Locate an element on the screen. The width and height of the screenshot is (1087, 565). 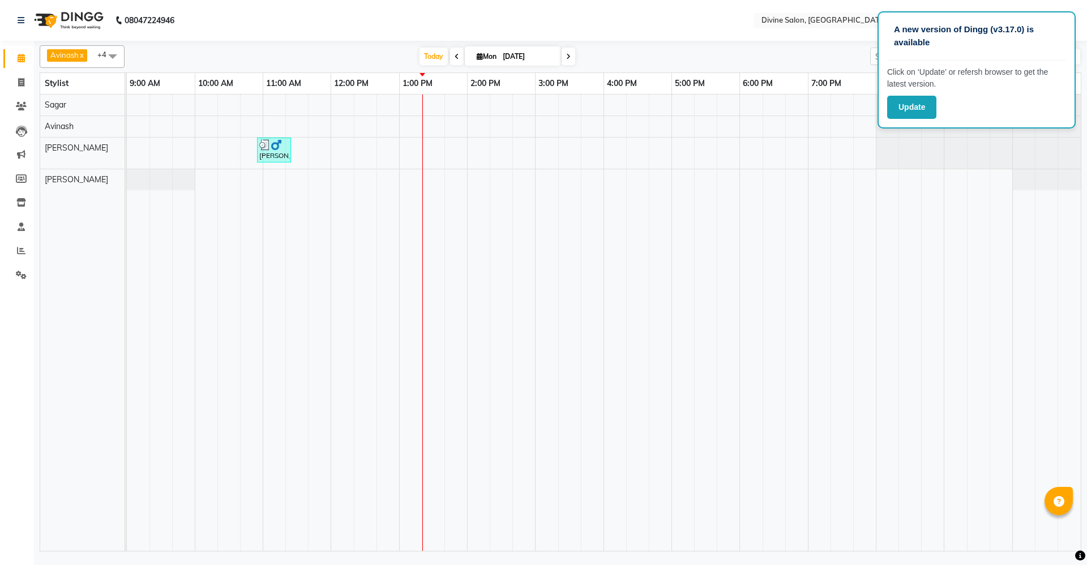
a: 3:00 PM is located at coordinates (553, 83).